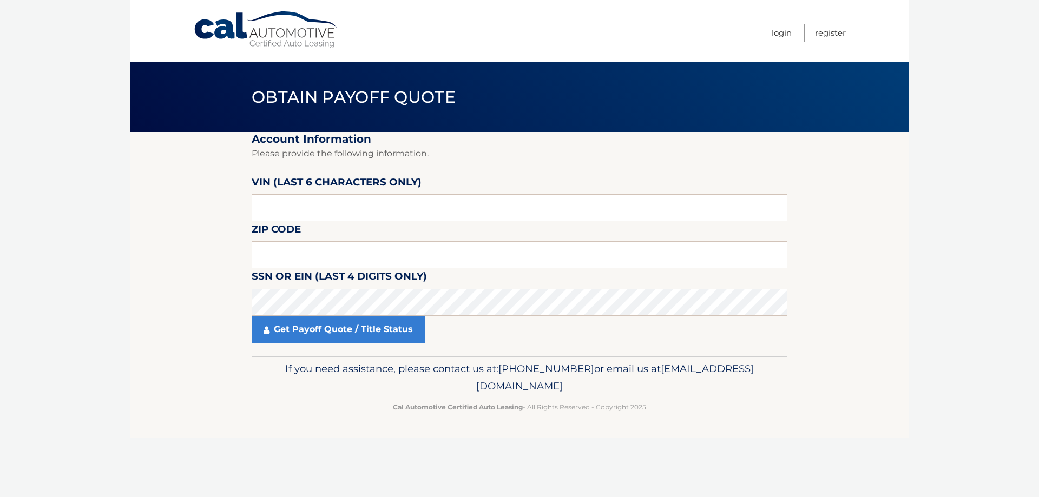 The image size is (1039, 497). What do you see at coordinates (519, 378) in the screenshot?
I see `p: If you need assistance, please contact us at: or email us at` at bounding box center [519, 378].